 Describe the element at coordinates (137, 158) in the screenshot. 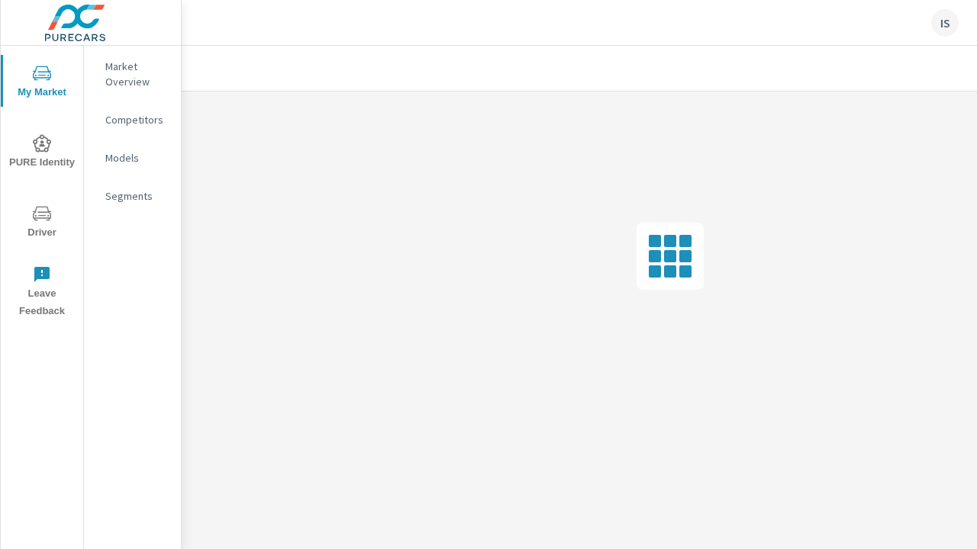

I see `p: Models` at that location.